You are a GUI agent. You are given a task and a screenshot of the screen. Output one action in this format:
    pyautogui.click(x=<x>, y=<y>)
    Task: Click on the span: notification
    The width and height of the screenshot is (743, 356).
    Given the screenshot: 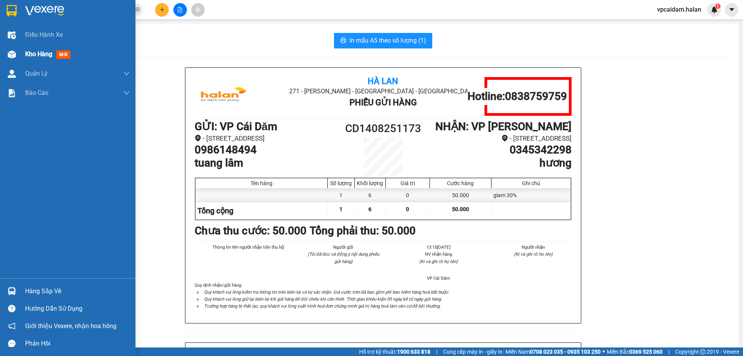 What is the action you would take?
    pyautogui.click(x=12, y=326)
    